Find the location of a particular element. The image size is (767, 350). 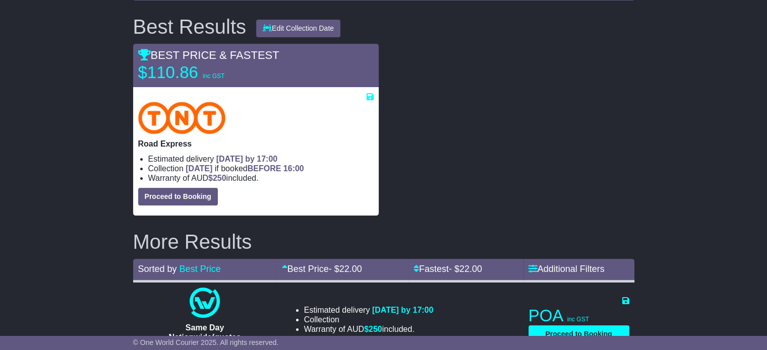

span: BEST PRICE & FASTEST is located at coordinates (209, 55).